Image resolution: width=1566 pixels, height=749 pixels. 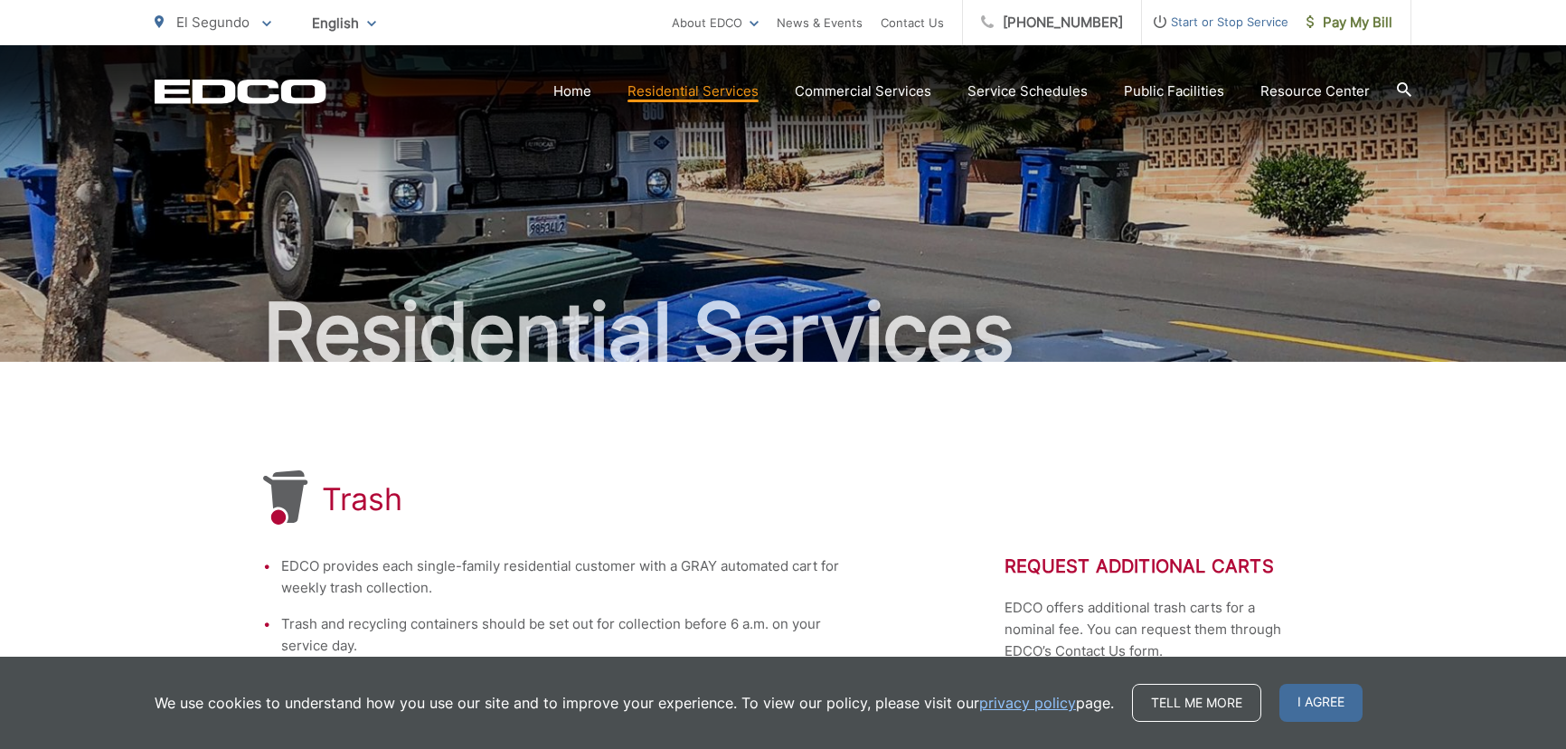 What do you see at coordinates (783, 333) in the screenshot?
I see `h2: Residential Services` at bounding box center [783, 333].